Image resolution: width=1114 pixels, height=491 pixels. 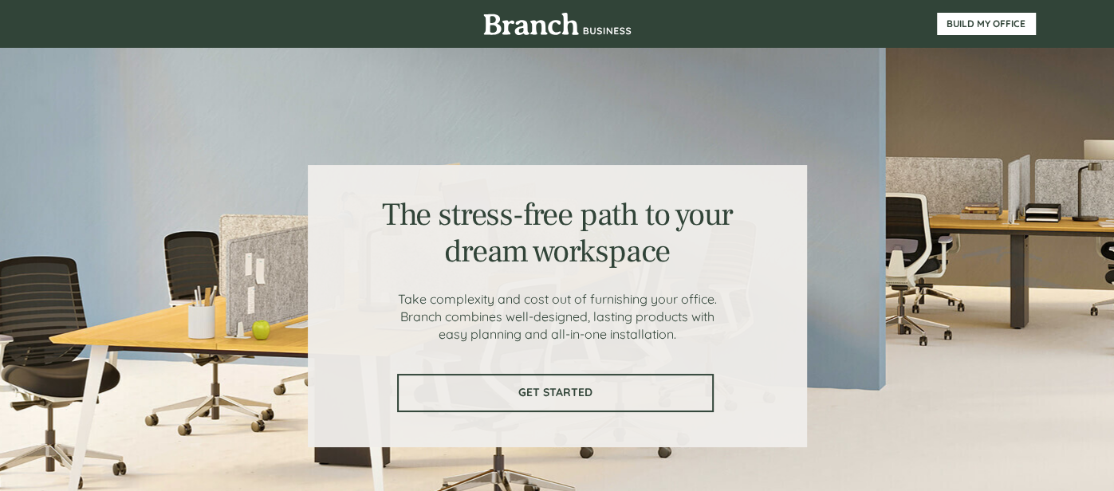 What do you see at coordinates (987, 24) in the screenshot?
I see `span: BUILD MY OFFICE` at bounding box center [987, 24].